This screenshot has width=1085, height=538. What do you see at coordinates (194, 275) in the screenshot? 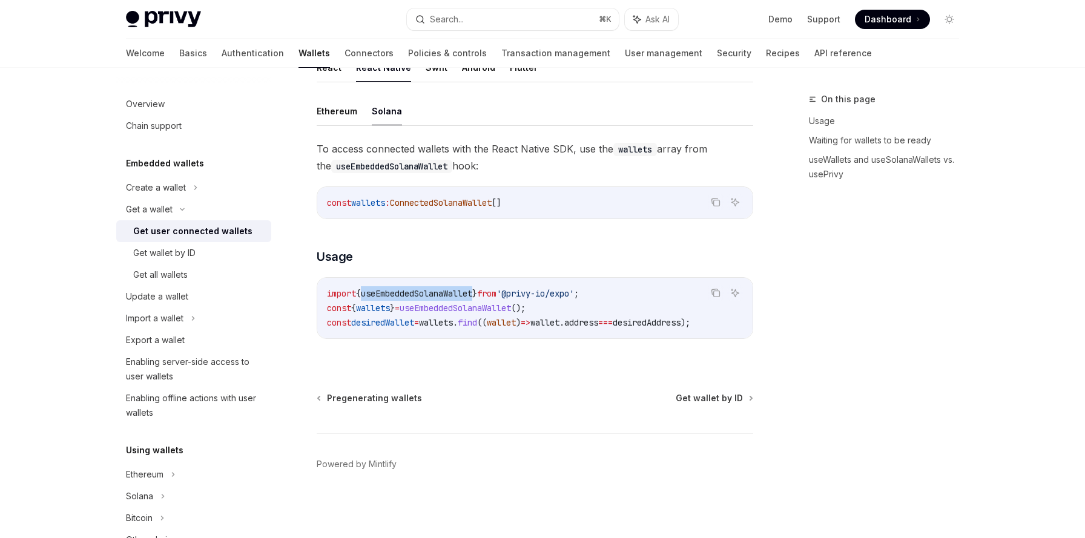
I see `a: Get all wallets` at bounding box center [194, 275].